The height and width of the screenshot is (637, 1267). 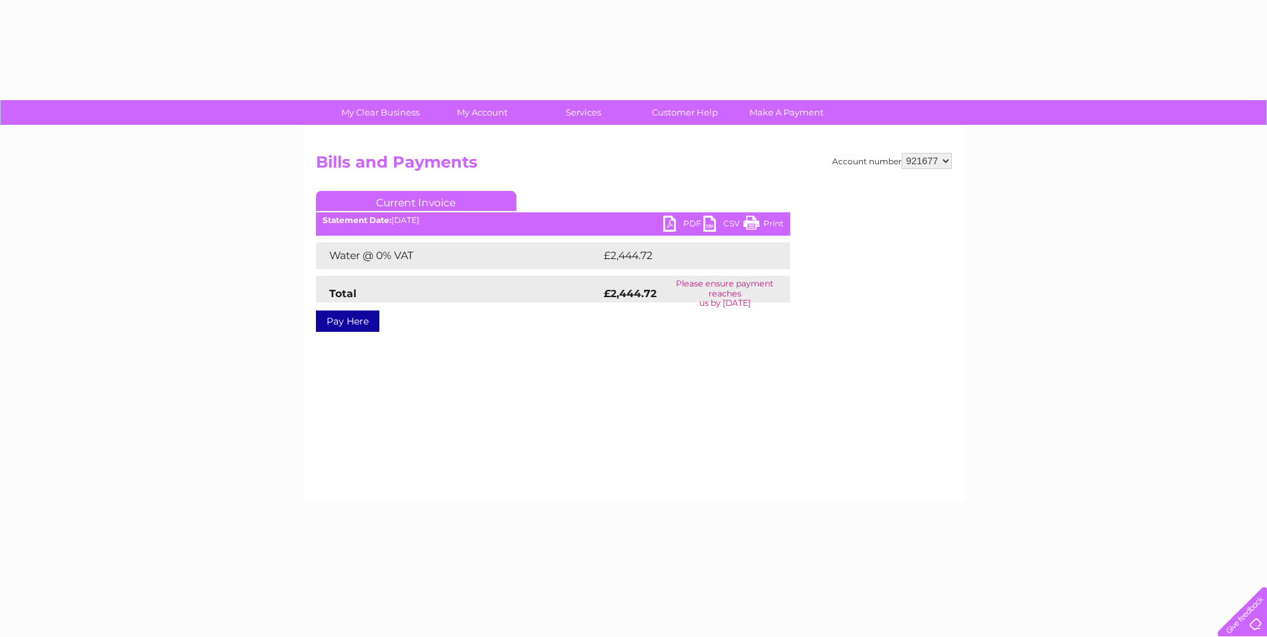 I want to click on a: Services, so click(x=583, y=112).